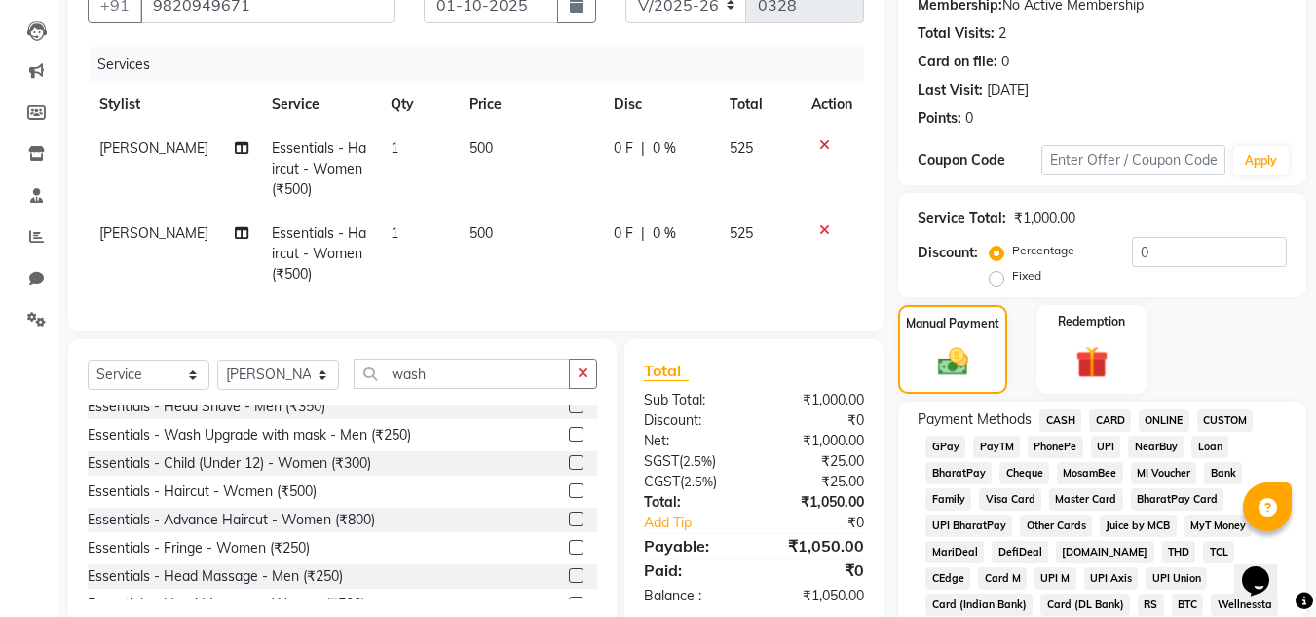  I want to click on span: GPay, so click(945, 446).